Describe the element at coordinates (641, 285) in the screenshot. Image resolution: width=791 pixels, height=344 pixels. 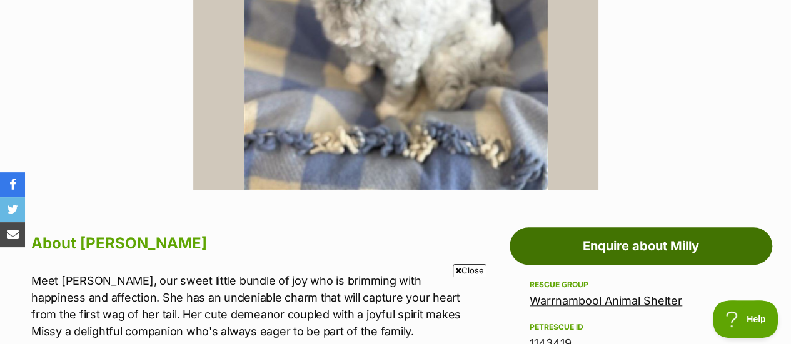
I see `div: Rescue group` at that location.